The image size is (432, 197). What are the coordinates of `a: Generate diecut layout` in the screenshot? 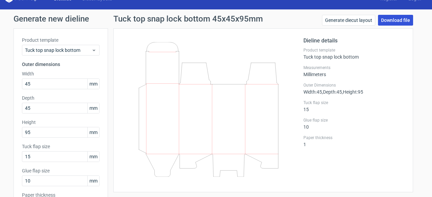 It's located at (348, 20).